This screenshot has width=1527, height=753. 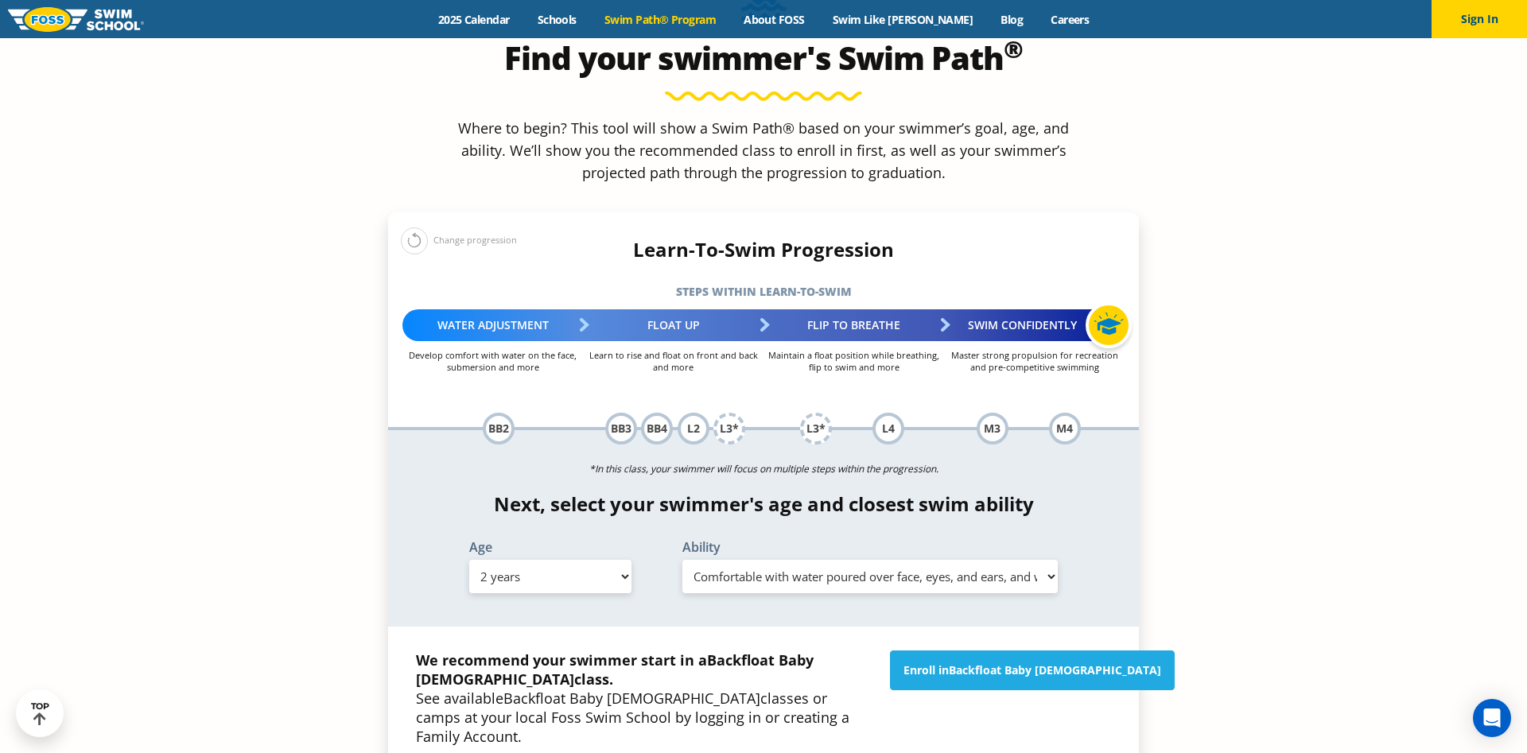 What do you see at coordinates (1012, 19) in the screenshot?
I see `a: Blog` at bounding box center [1012, 19].